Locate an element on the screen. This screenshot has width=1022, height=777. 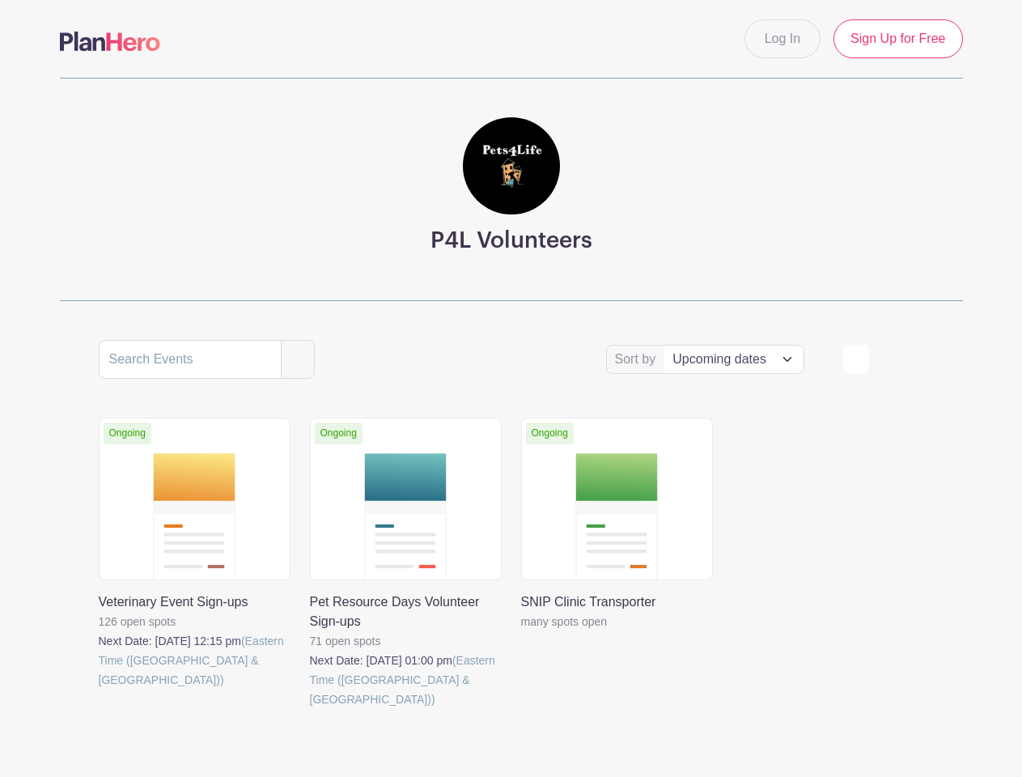
img: square%20black%20logo%20FB%20profile.jpg is located at coordinates (511, 166).